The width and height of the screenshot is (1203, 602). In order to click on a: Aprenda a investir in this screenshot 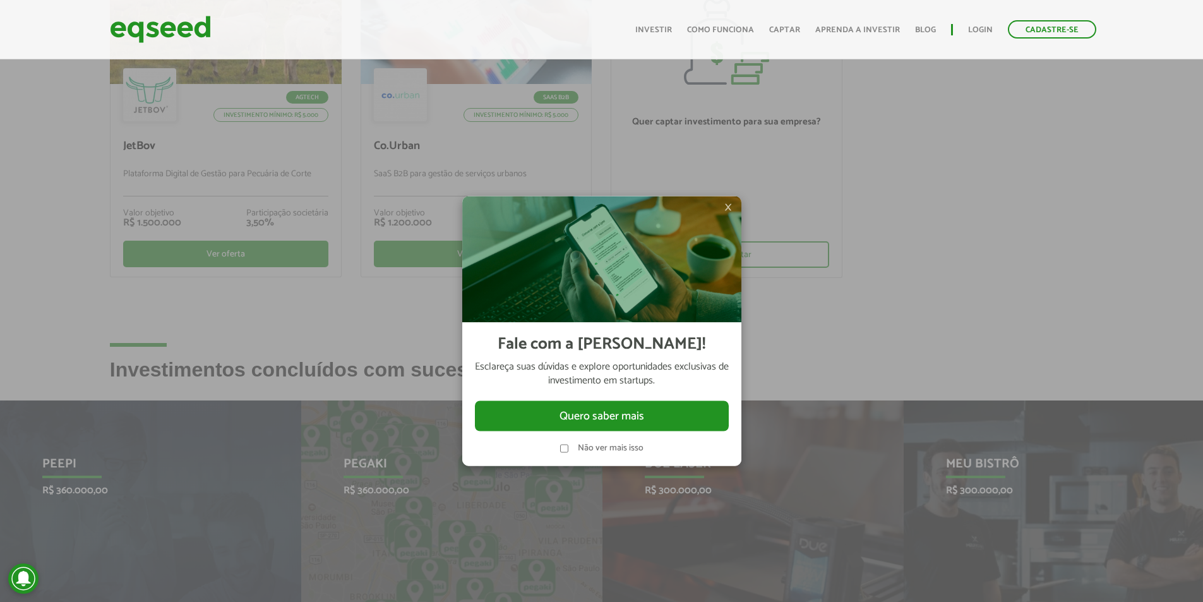, I will do `click(858, 30)`.